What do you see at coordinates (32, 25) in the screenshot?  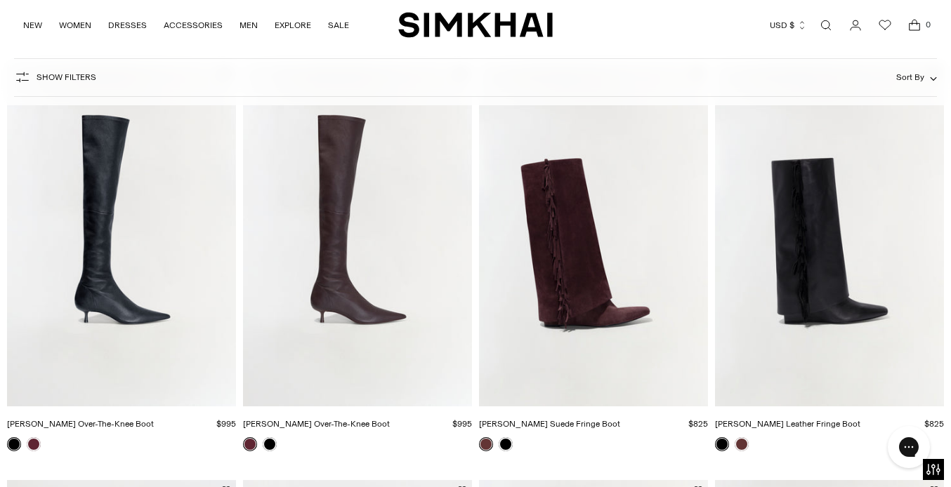 I see `a: NEW` at bounding box center [32, 25].